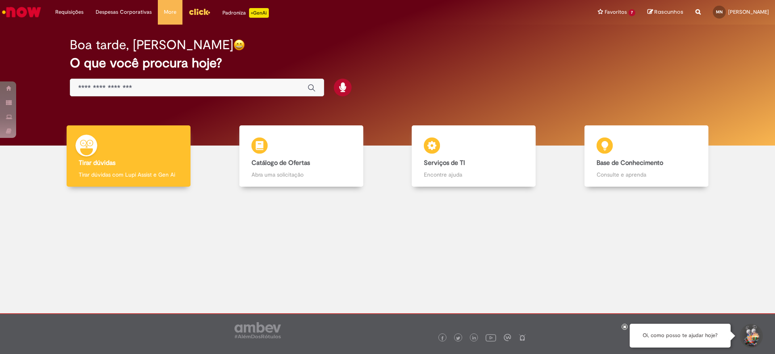 This screenshot has height=354, width=775. Describe the element at coordinates (69, 12) in the screenshot. I see `span: Requisições` at that location.